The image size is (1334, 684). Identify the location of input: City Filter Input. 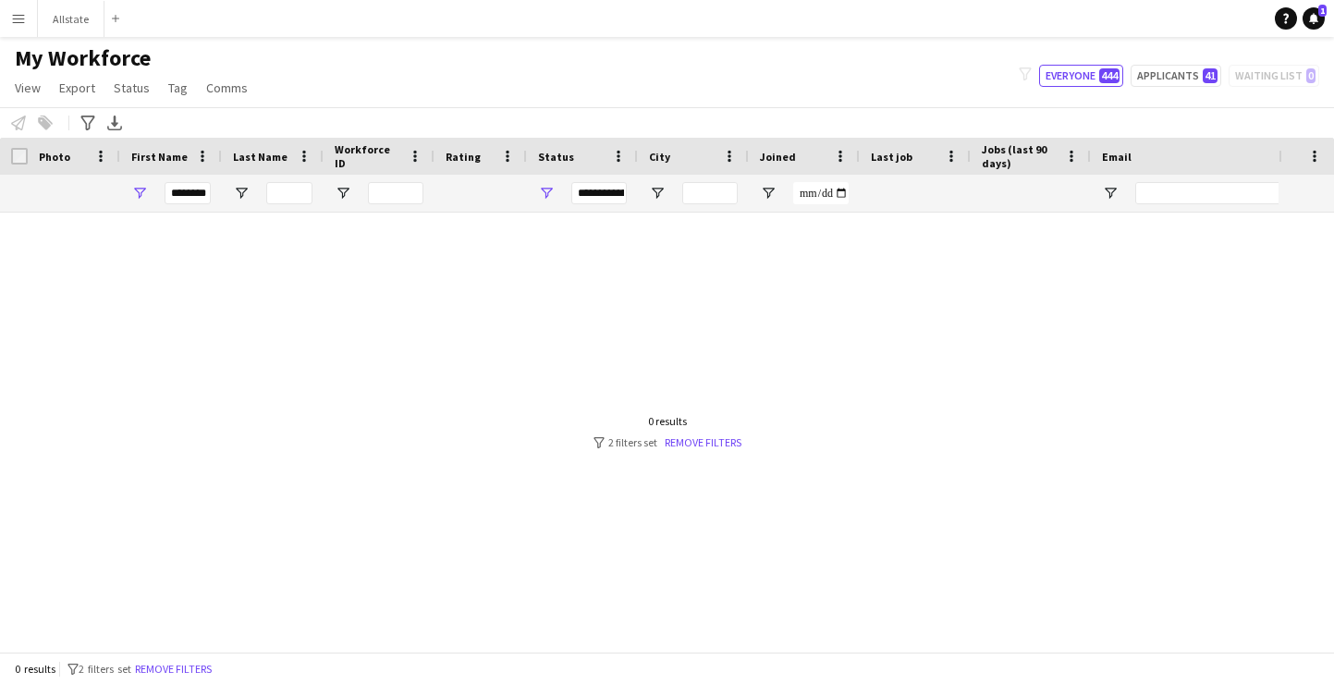
(710, 193).